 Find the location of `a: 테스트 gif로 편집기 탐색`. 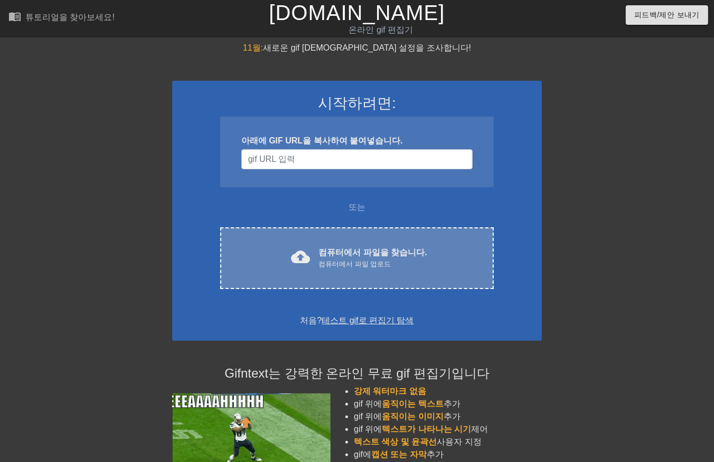

a: 테스트 gif로 편집기 탐색 is located at coordinates (367, 320).